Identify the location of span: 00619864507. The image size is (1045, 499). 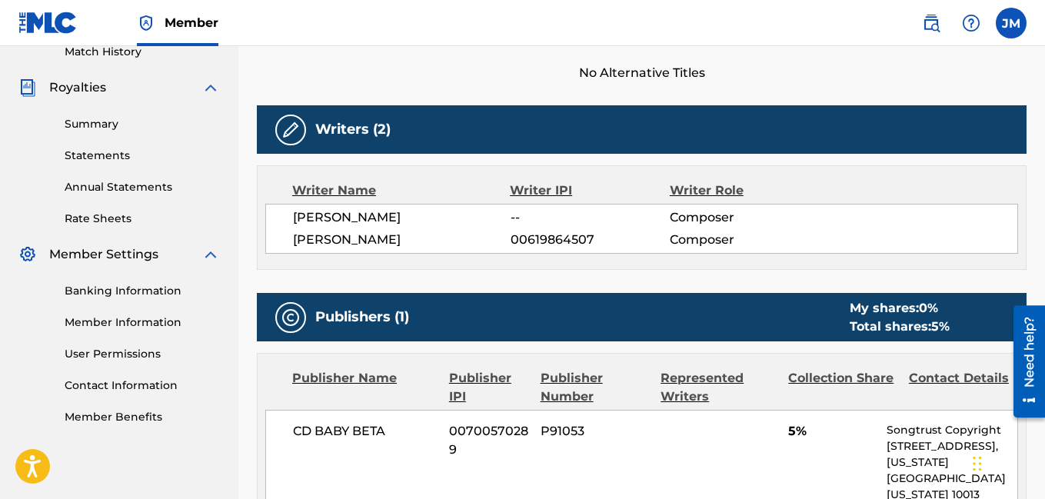
(590, 240).